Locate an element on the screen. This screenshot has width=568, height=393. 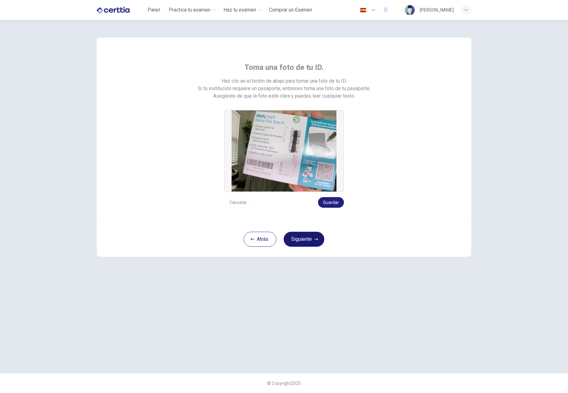
img: preview screemshot is located at coordinates (284, 151).